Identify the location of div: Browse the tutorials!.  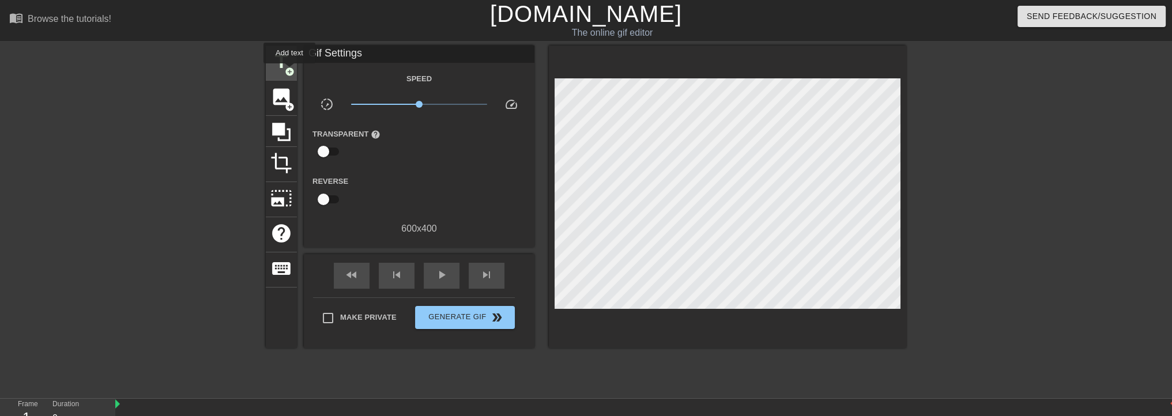
(69, 18).